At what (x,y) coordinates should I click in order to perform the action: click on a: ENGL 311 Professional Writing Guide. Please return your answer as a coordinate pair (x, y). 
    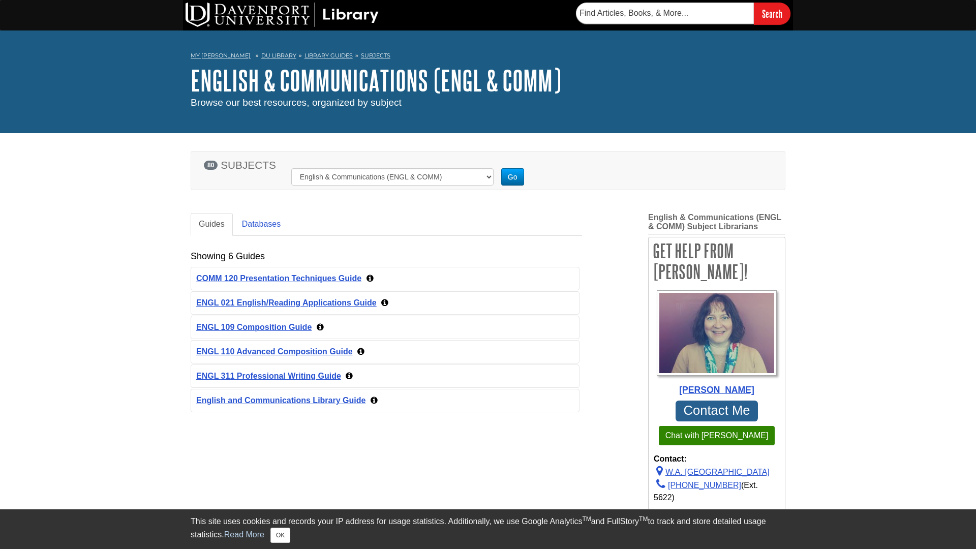
    Looking at the image, I should click on (268, 376).